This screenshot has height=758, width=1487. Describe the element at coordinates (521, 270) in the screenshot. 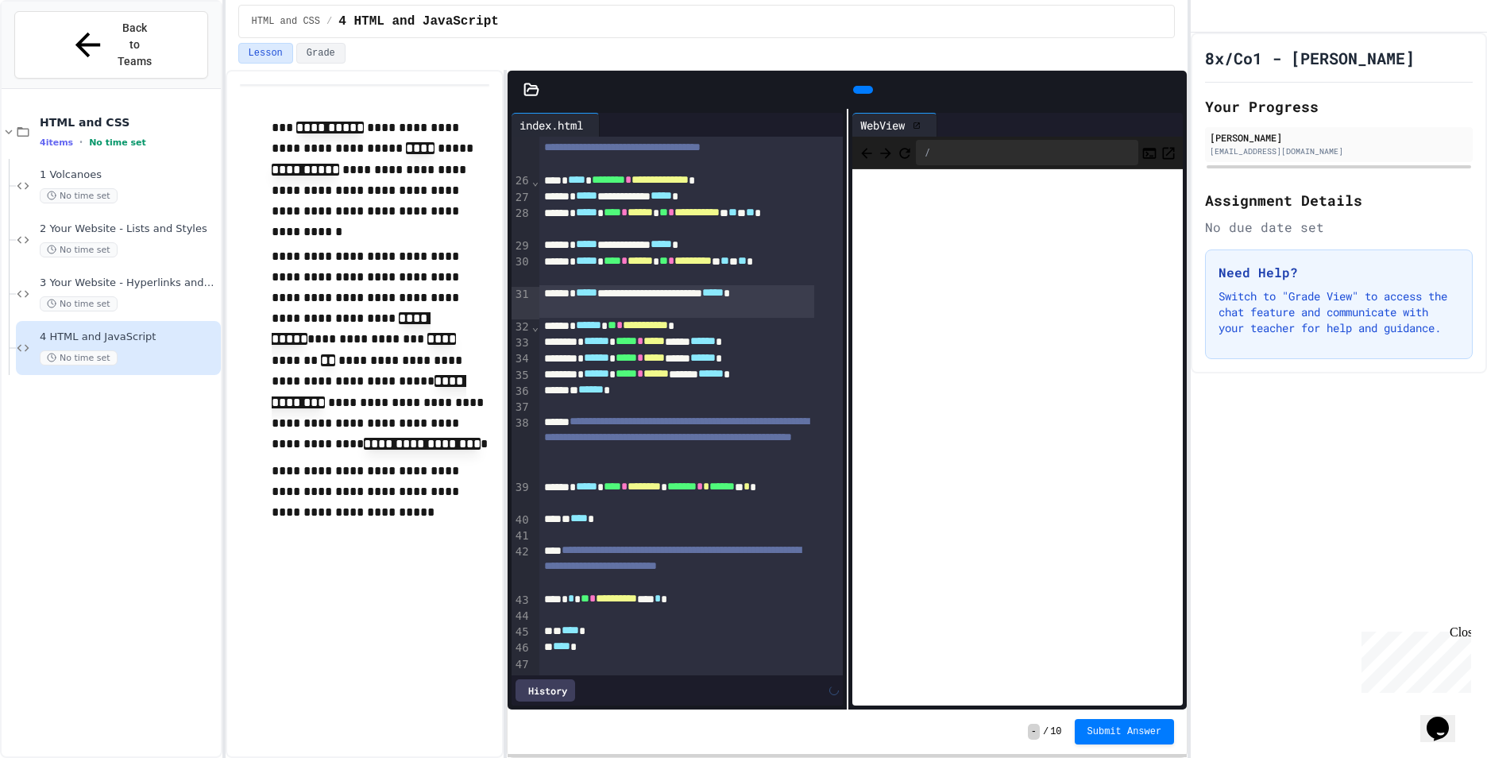

I see `div: 30` at that location.